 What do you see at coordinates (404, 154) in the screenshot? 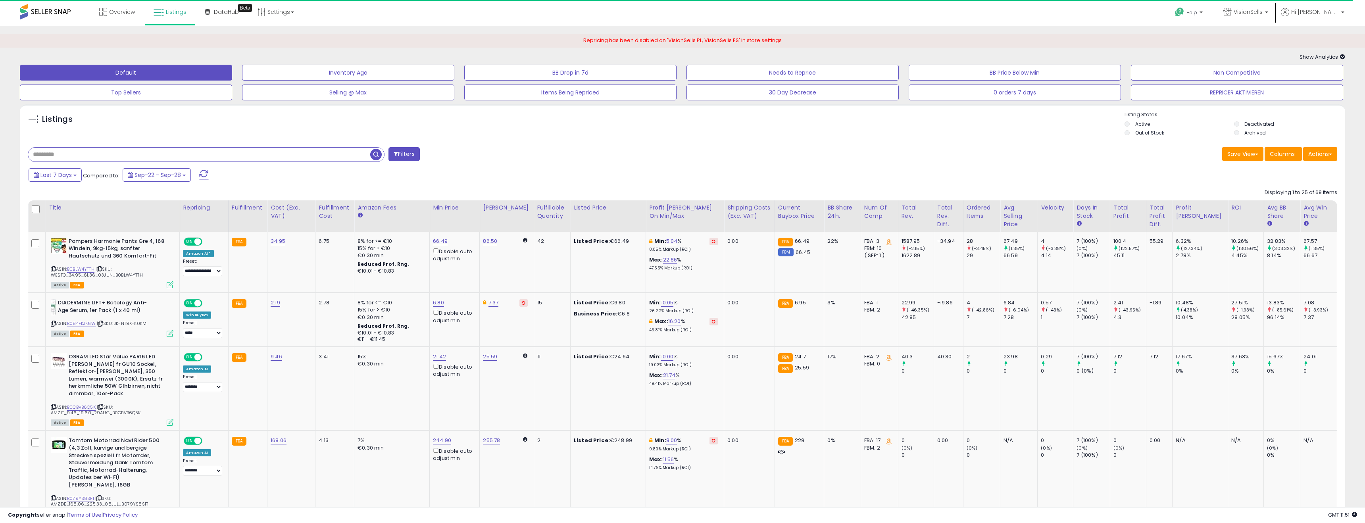
I see `button: Filters` at bounding box center [404, 154].